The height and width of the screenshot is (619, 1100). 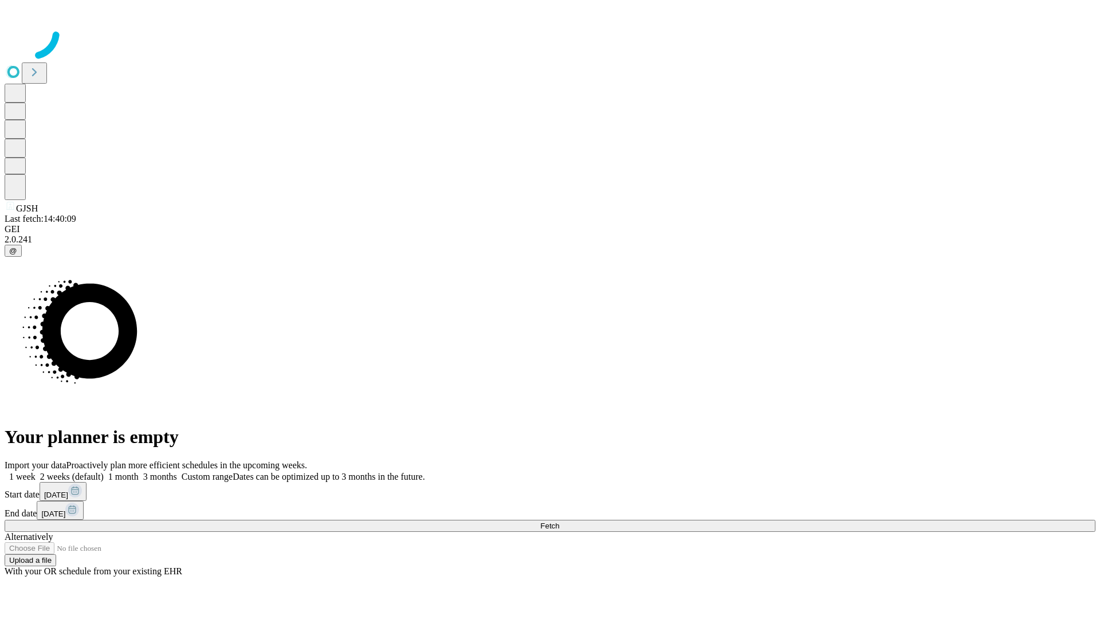 I want to click on span: Custom range, so click(x=207, y=476).